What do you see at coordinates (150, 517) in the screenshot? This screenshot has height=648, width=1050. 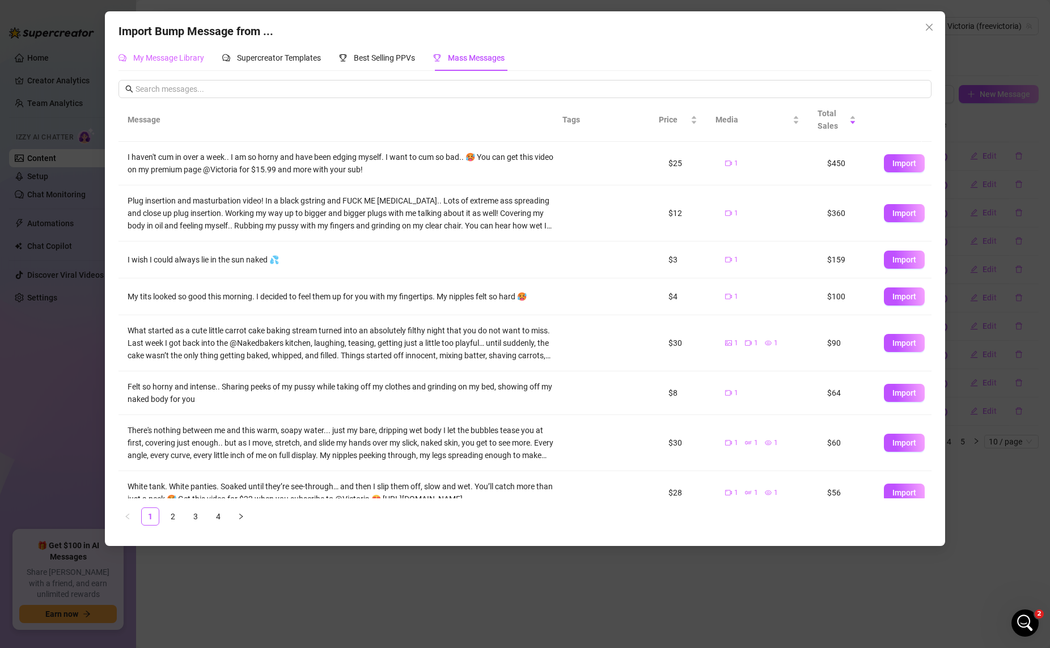 I see `a: 1` at bounding box center [150, 517].